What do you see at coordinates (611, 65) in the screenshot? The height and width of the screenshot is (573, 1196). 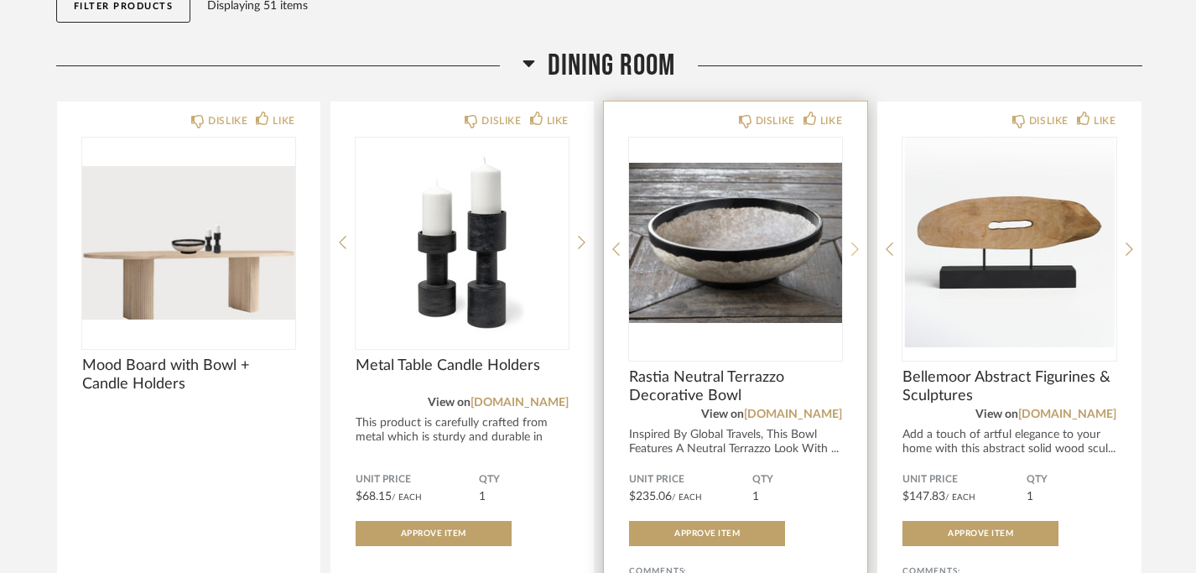 I see `span: Dining Room` at bounding box center [611, 65].